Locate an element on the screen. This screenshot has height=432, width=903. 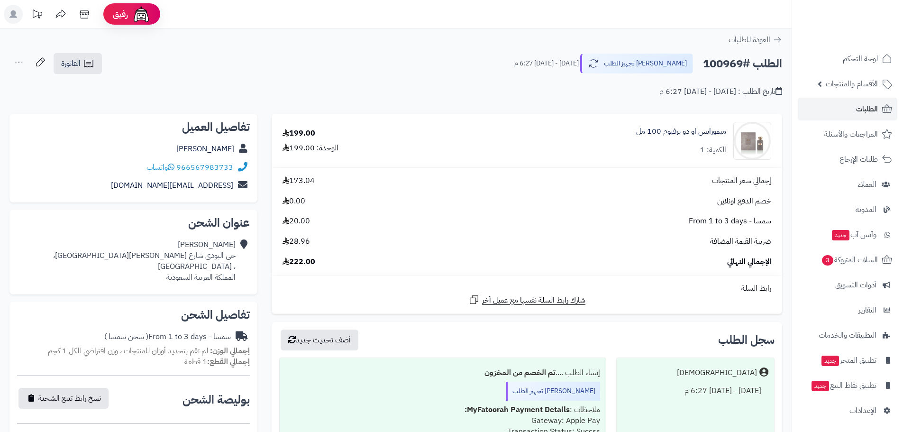
a: 966567983733 is located at coordinates (205, 167).